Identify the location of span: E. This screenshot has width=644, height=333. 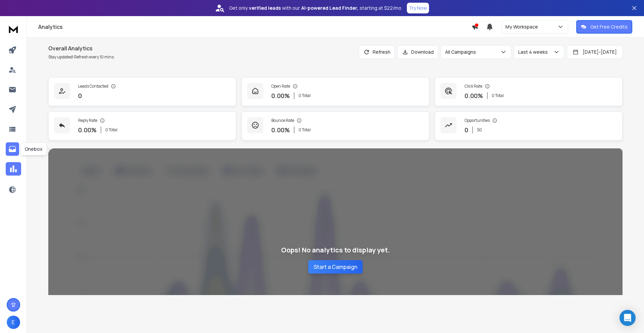
(13, 322).